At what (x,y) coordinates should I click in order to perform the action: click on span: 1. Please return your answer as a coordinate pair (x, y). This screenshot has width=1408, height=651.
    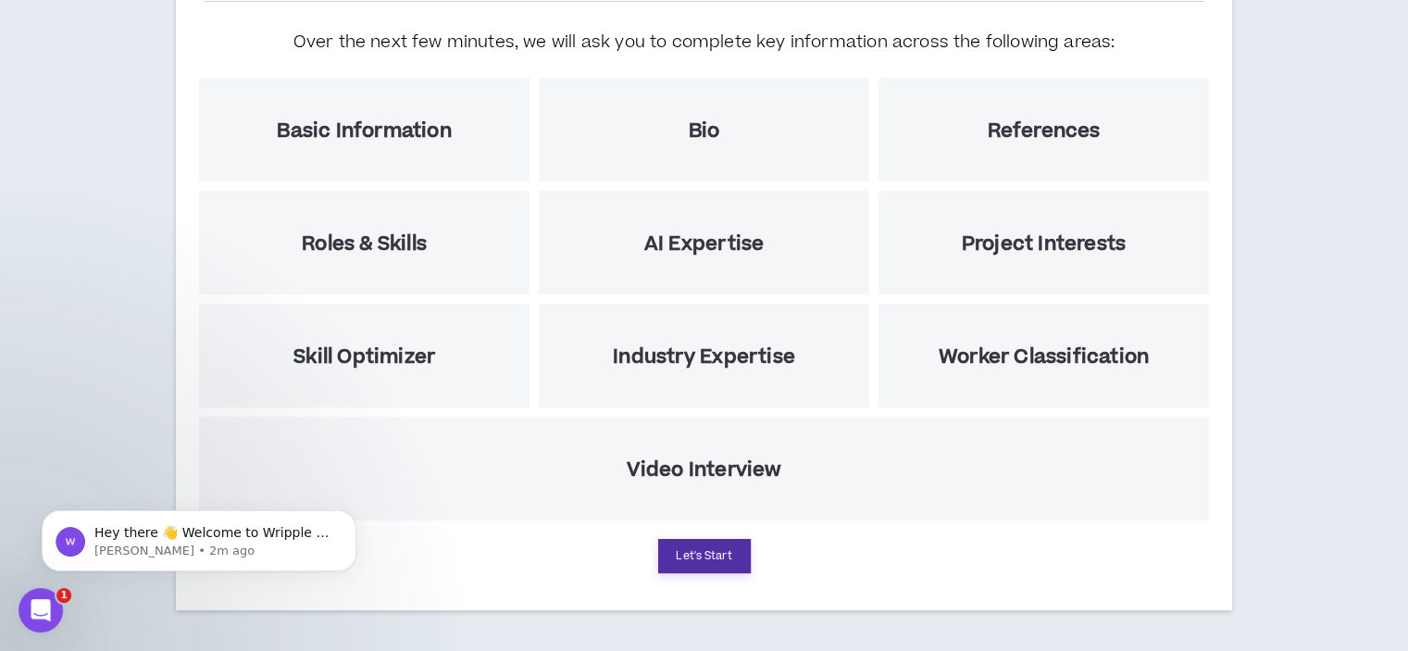
    Looking at the image, I should click on (64, 595).